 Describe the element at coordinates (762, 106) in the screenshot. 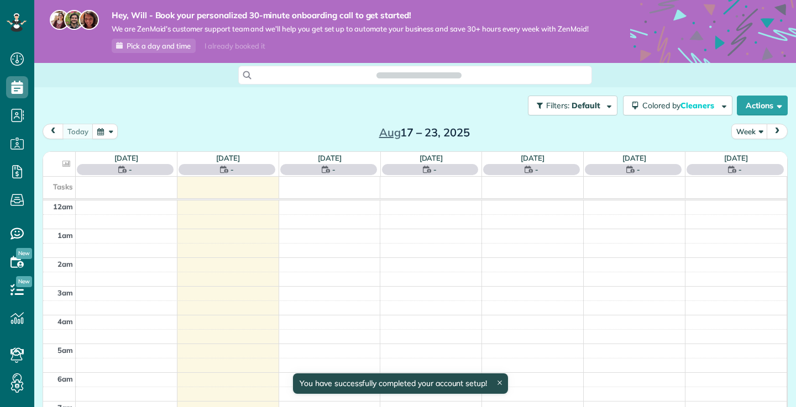

I see `button: Actions` at that location.